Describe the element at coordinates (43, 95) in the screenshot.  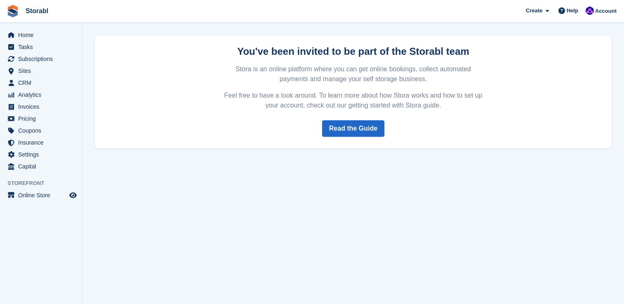
I see `span: Analytics` at that location.